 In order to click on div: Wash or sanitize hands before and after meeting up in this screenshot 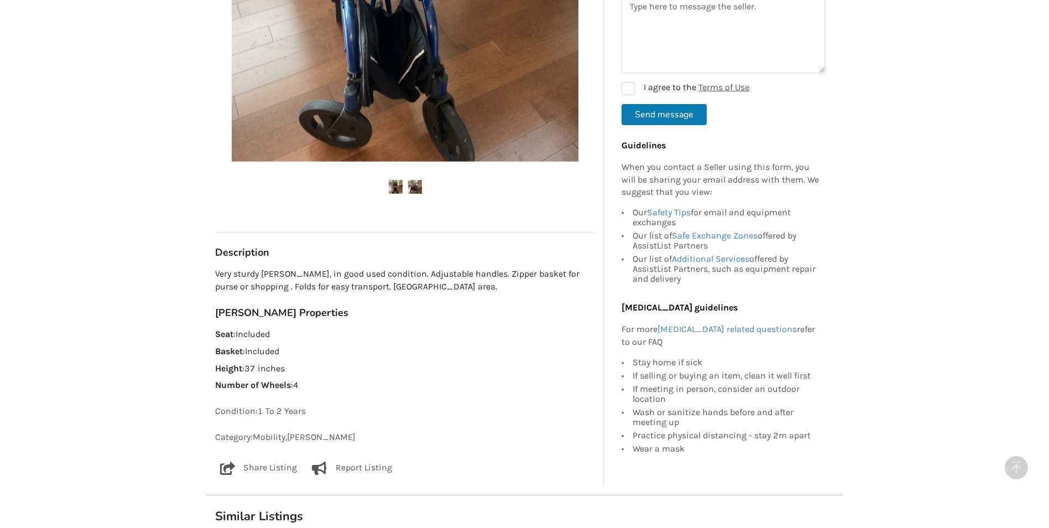, I will do `click(726, 417)`.